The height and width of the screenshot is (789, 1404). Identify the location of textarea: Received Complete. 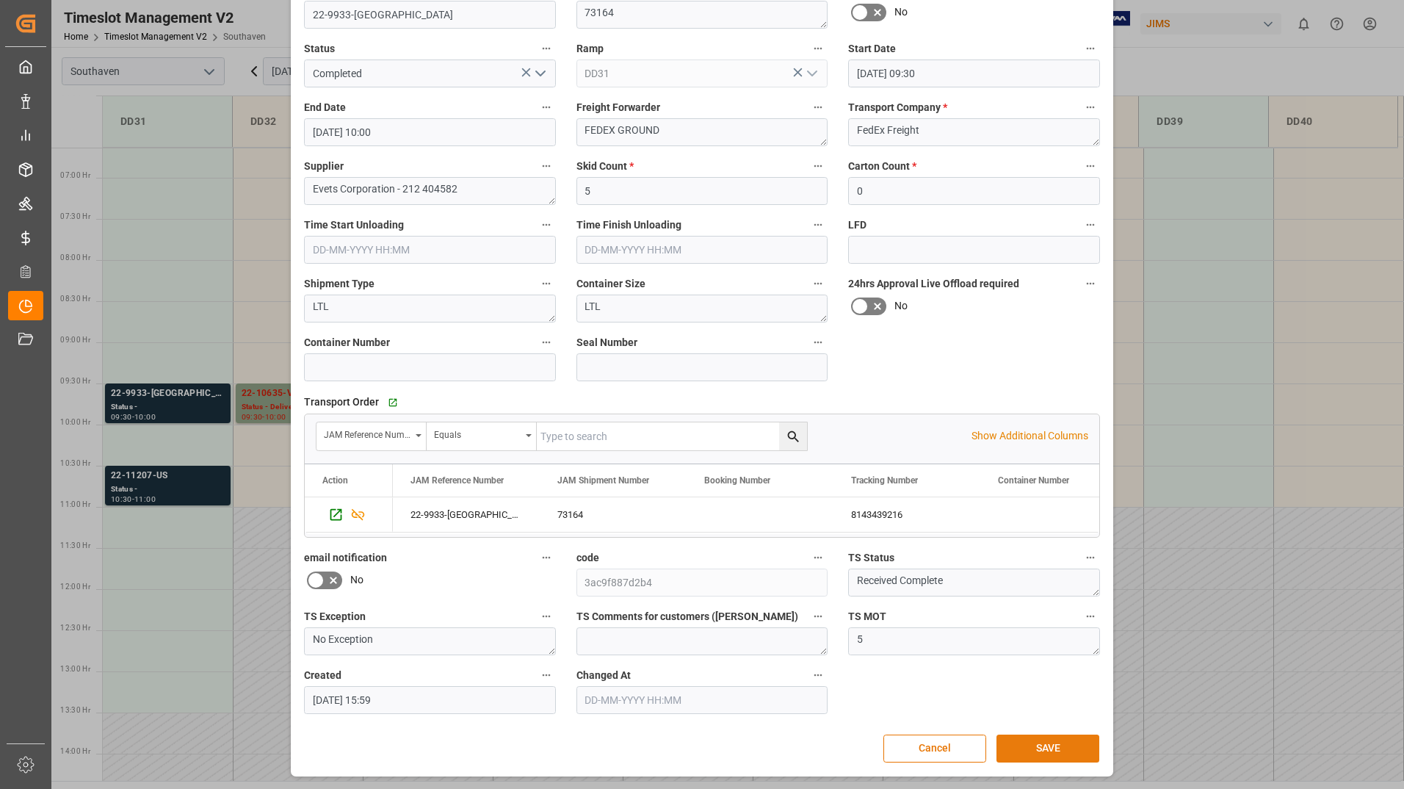
(974, 582).